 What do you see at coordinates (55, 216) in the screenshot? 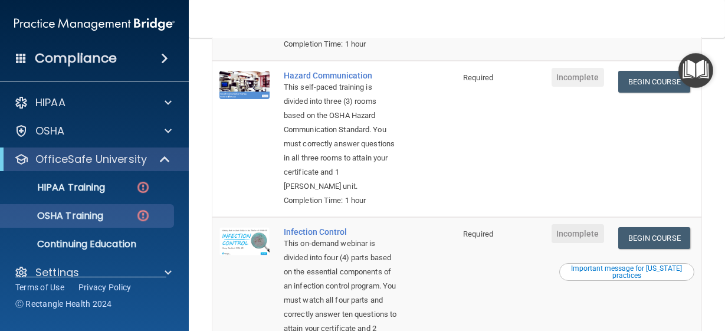
I see `p: OSHA Training` at bounding box center [55, 216].